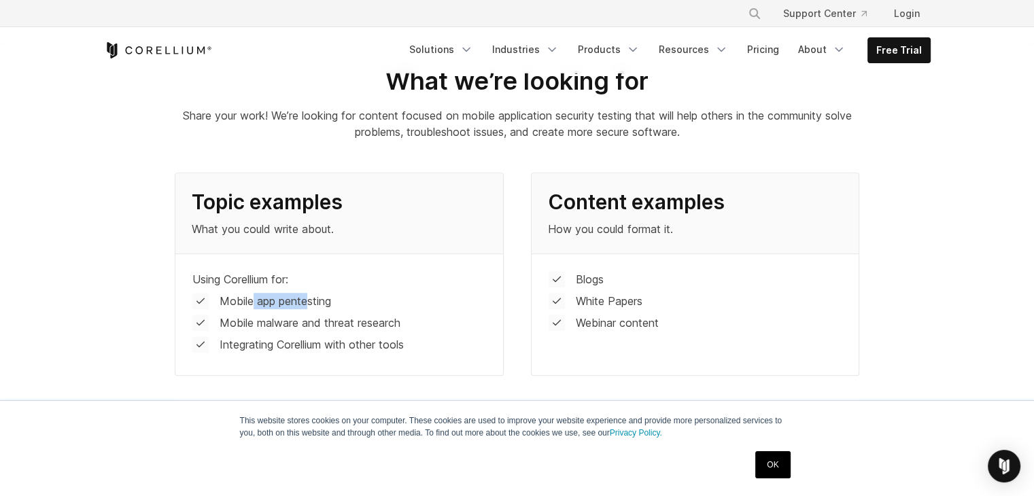 Image resolution: width=1034 pixels, height=496 pixels. Describe the element at coordinates (608, 50) in the screenshot. I see `a: Products` at that location.